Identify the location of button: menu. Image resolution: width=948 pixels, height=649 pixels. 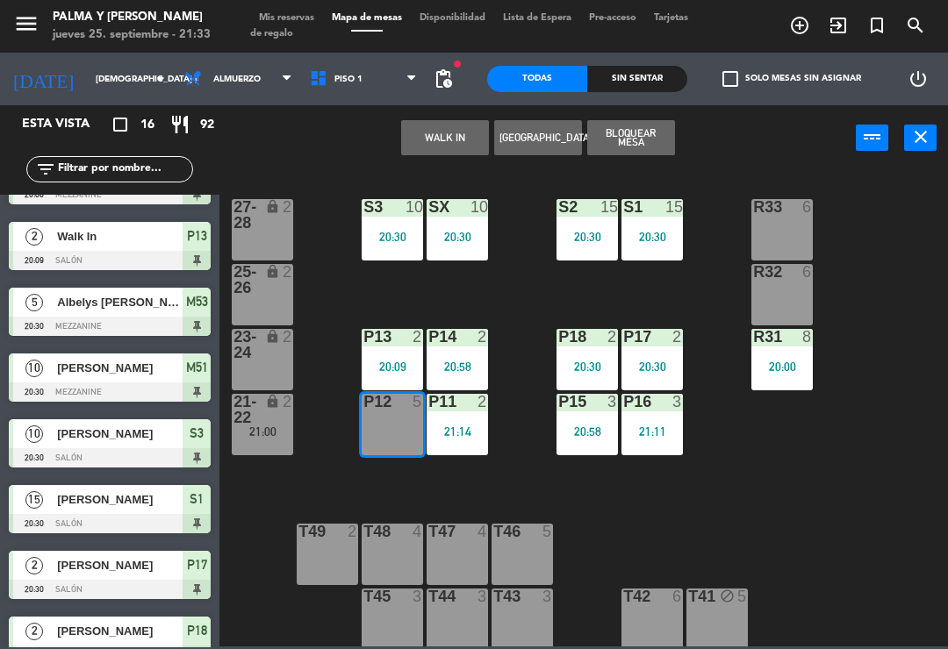
(26, 26).